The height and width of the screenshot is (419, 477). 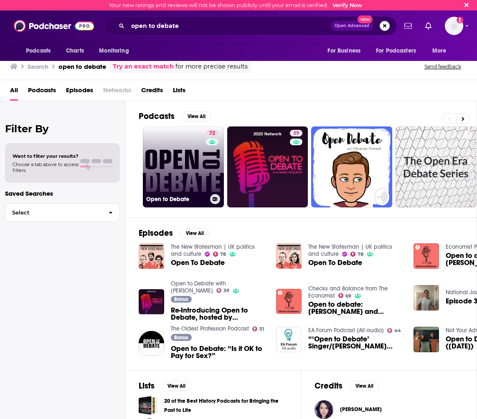 What do you see at coordinates (174, 233) in the screenshot?
I see `a: EpisodesView All` at bounding box center [174, 233].